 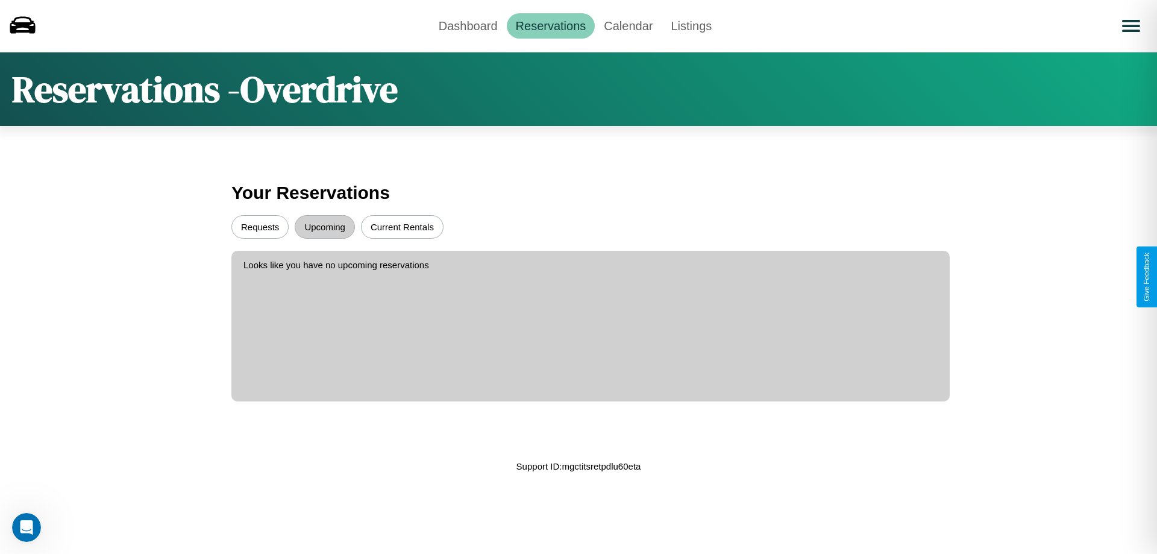 What do you see at coordinates (325, 227) in the screenshot?
I see `button: Upcoming` at bounding box center [325, 227].